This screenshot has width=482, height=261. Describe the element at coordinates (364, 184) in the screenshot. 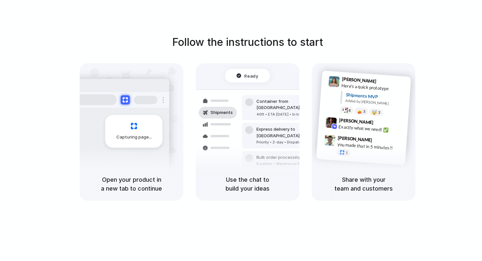

I see `h5: Share with your team and customers` at that location.